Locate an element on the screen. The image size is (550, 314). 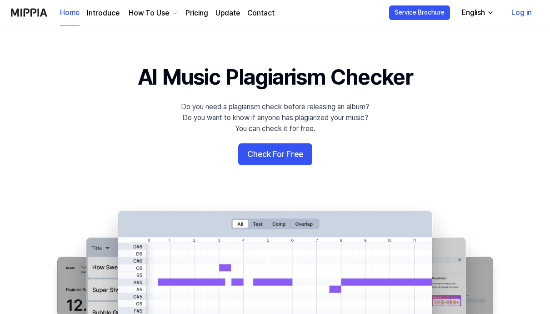
a: Pricing is located at coordinates (197, 13).